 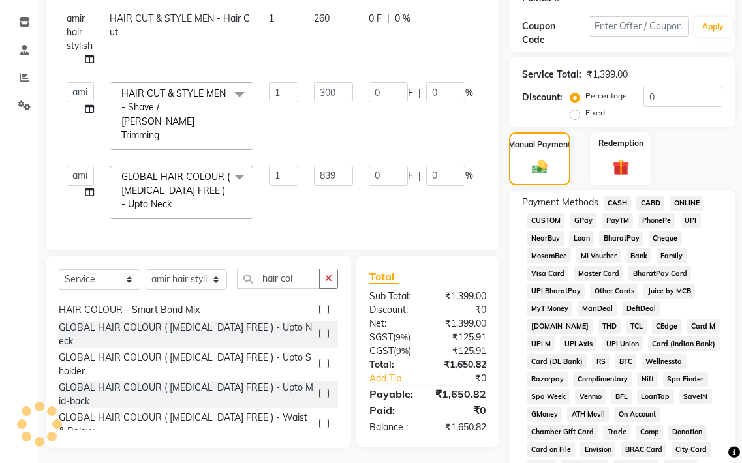 What do you see at coordinates (640, 309) in the screenshot?
I see `span: DefiDeal` at bounding box center [640, 309].